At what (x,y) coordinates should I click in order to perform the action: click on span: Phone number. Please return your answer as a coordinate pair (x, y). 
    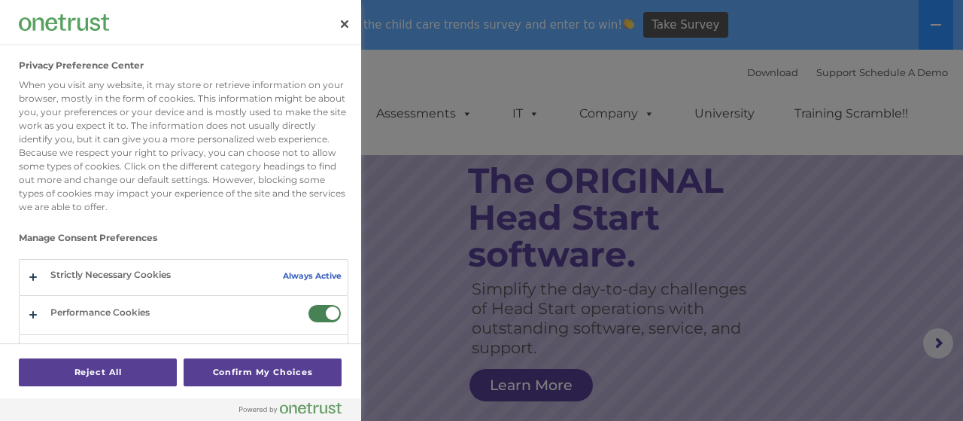
    Looking at the image, I should click on (241, 166).